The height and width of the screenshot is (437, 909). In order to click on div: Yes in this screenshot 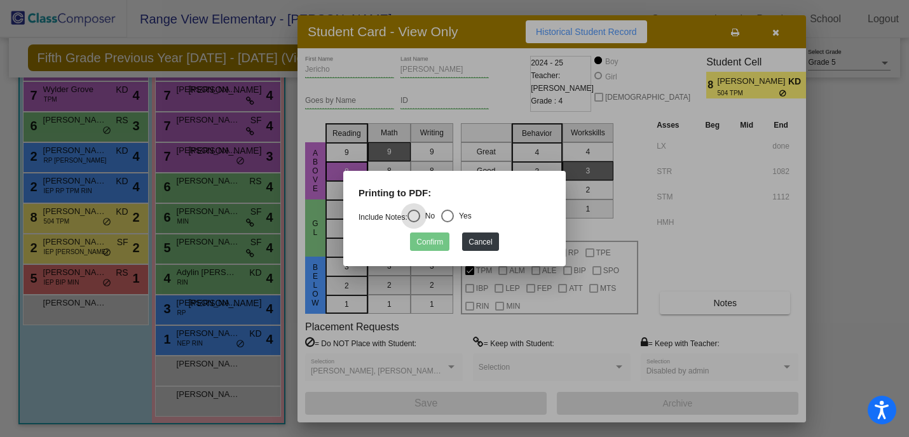, I will do `click(463, 216)`.